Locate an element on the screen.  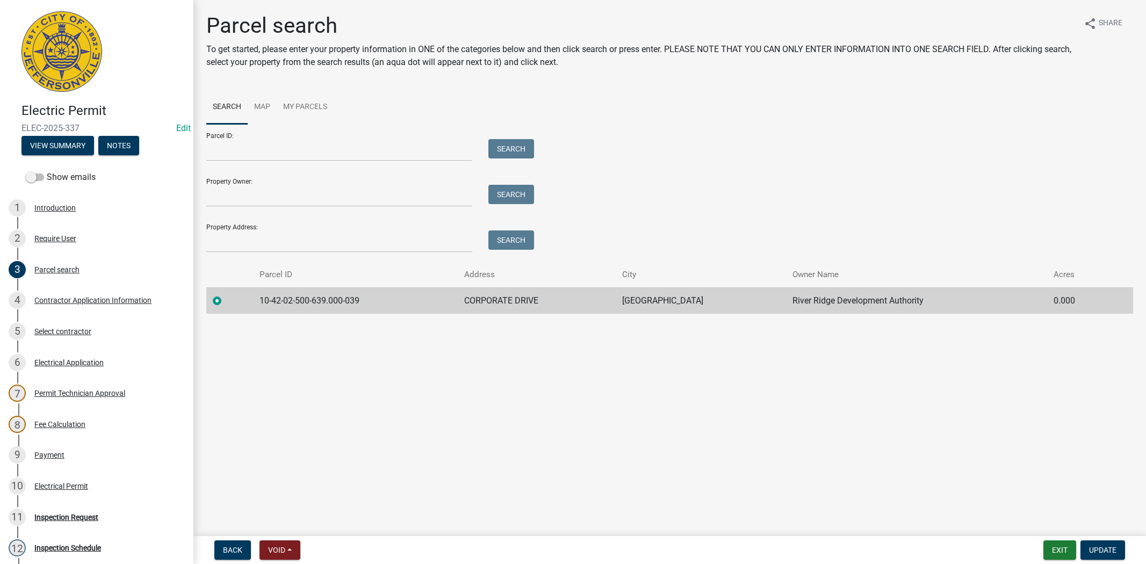
button: Void is located at coordinates (280, 550).